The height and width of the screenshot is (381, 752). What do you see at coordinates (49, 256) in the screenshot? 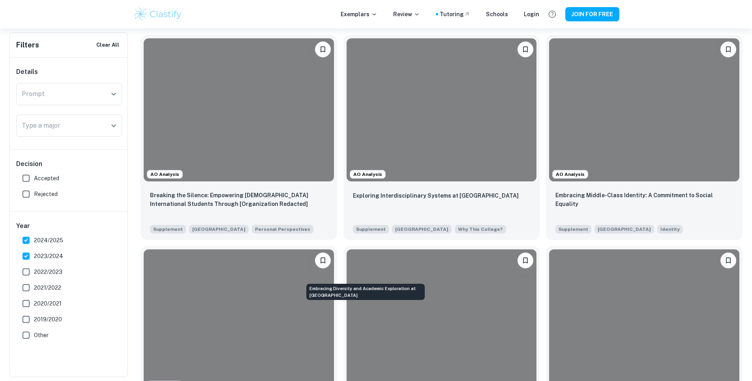
I see `span: 2023/2024` at bounding box center [49, 256].